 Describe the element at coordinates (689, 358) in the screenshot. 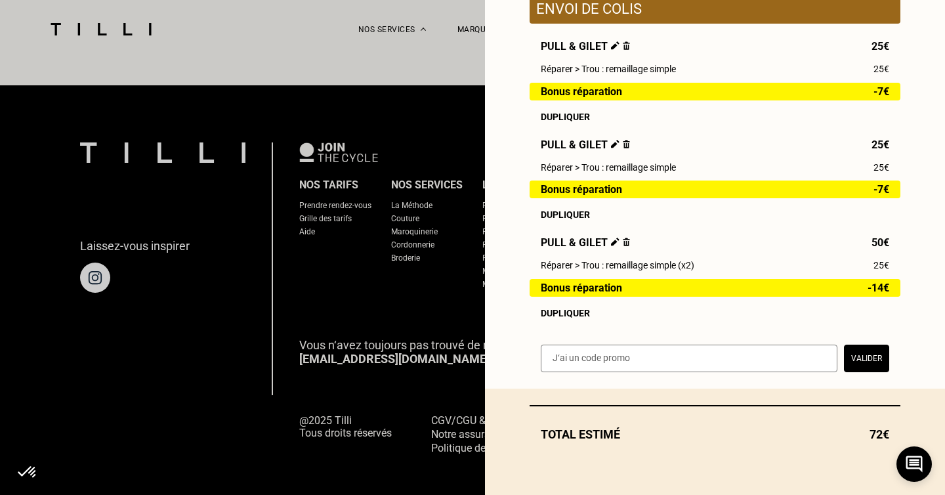

I see `input: J‘ai un code promo` at that location.